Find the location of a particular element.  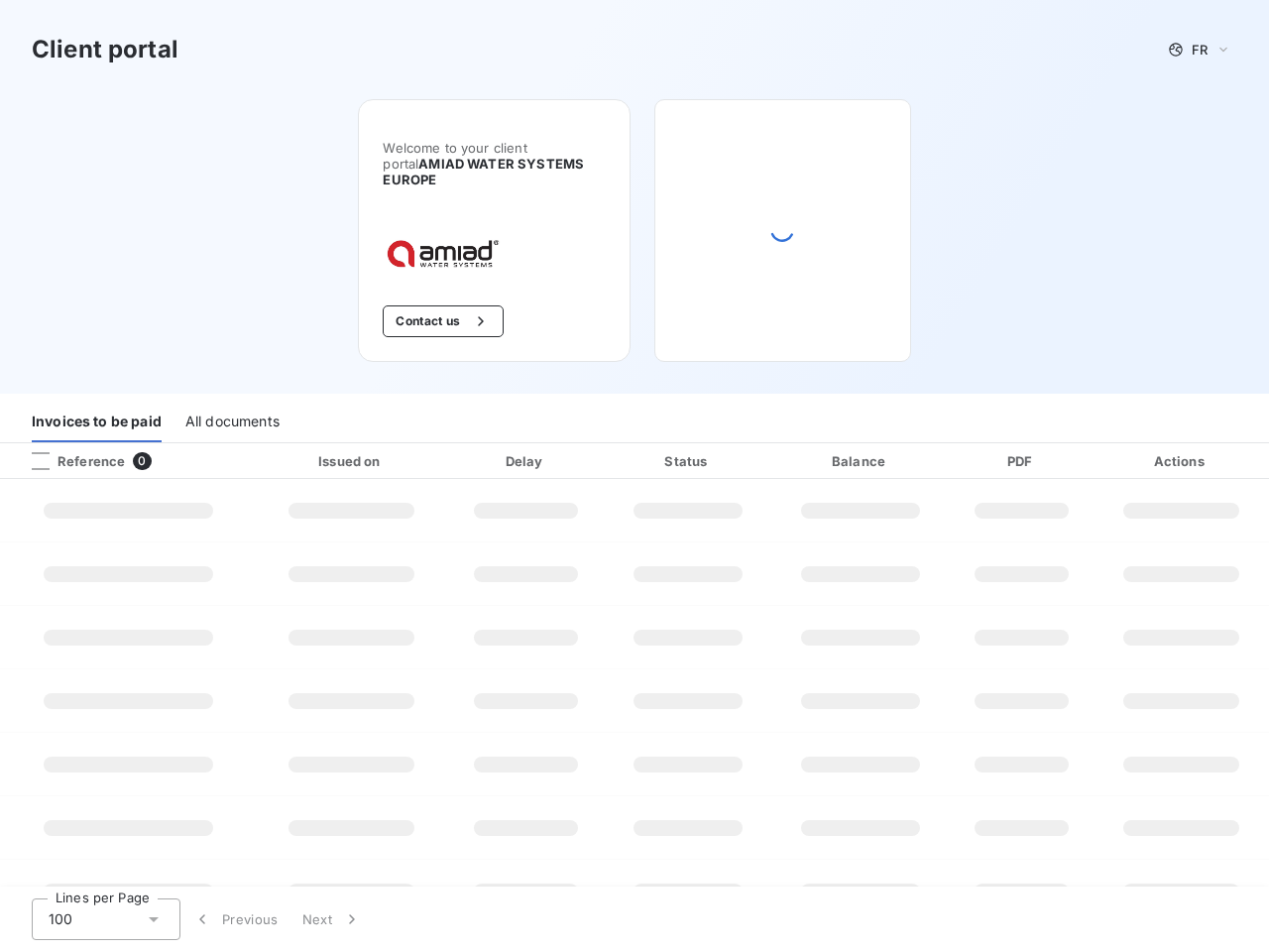

span: 100 is located at coordinates (61, 919).